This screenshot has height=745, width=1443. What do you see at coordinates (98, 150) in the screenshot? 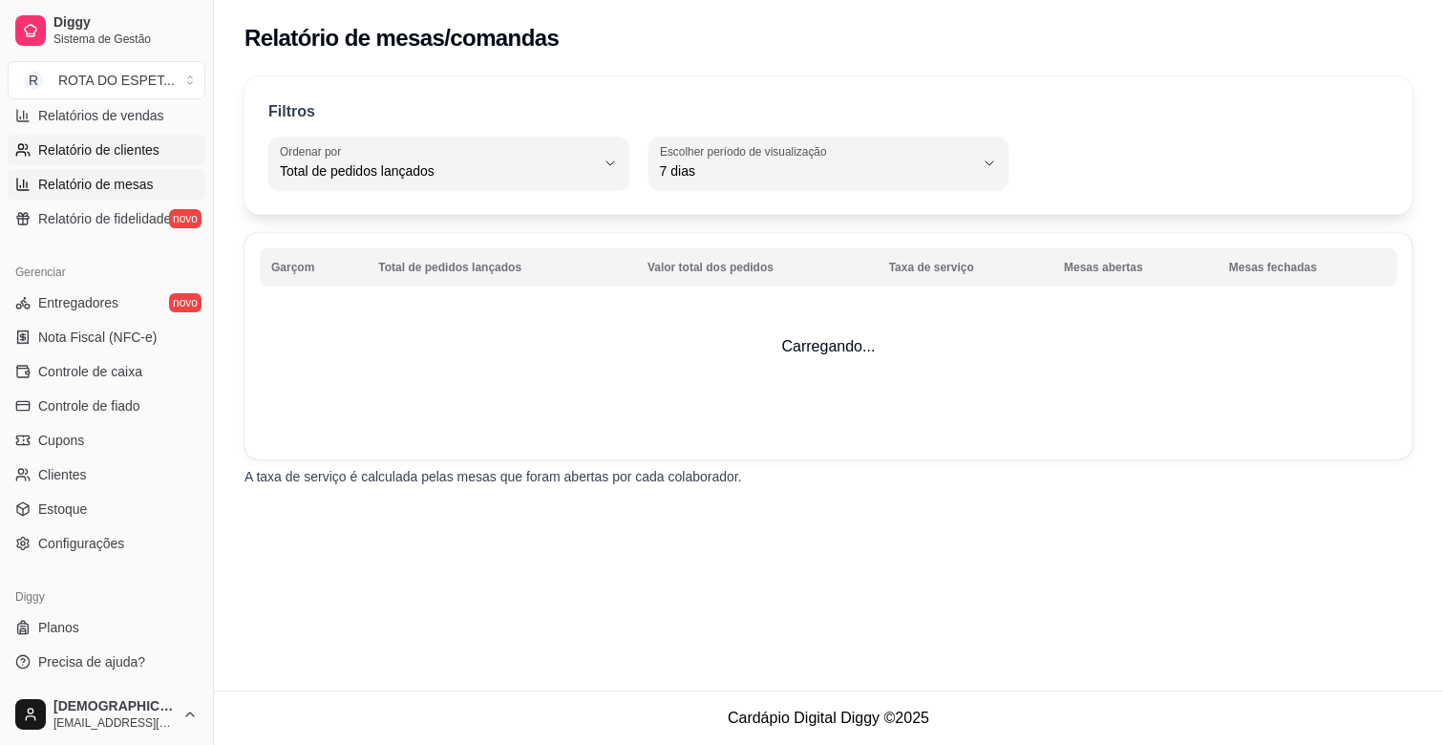
I see `span: Relatório de clientes` at bounding box center [98, 150].